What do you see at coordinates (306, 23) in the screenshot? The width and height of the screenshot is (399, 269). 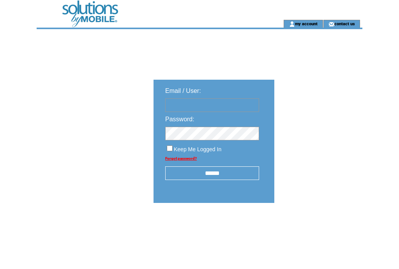 I see `a: my account` at bounding box center [306, 23].